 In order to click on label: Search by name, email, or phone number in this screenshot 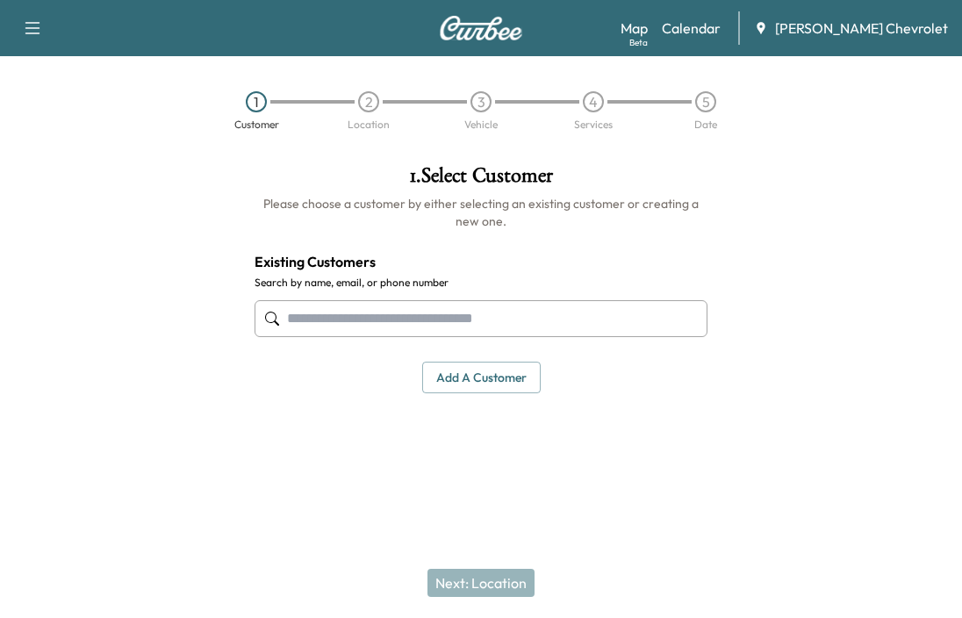, I will do `click(481, 283)`.